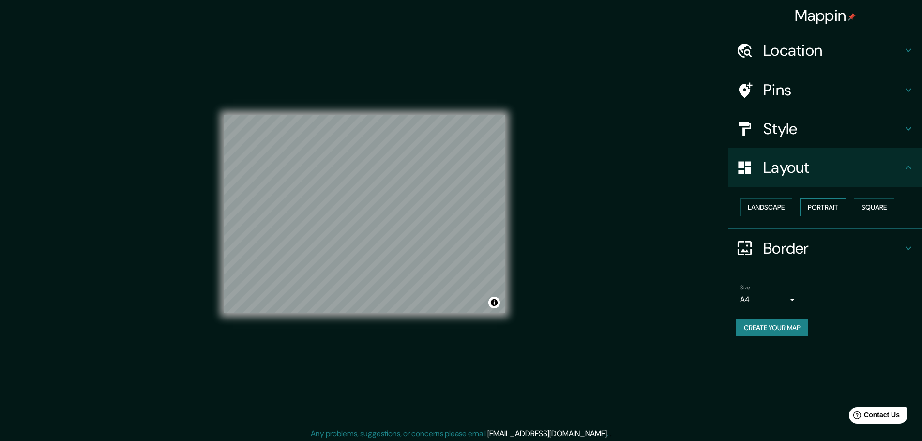 The image size is (922, 441). What do you see at coordinates (833, 90) in the screenshot?
I see `h4: Pins` at bounding box center [833, 90].